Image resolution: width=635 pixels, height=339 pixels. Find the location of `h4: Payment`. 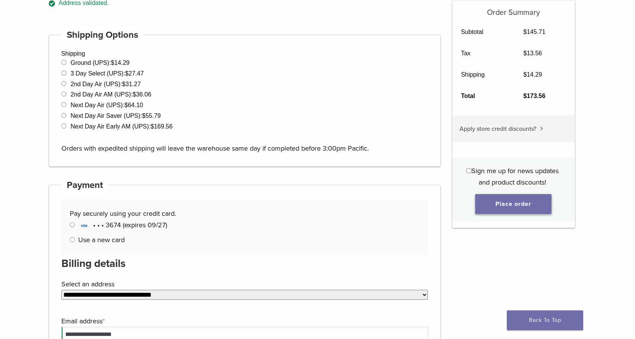

h4: Payment is located at coordinates (85, 185).